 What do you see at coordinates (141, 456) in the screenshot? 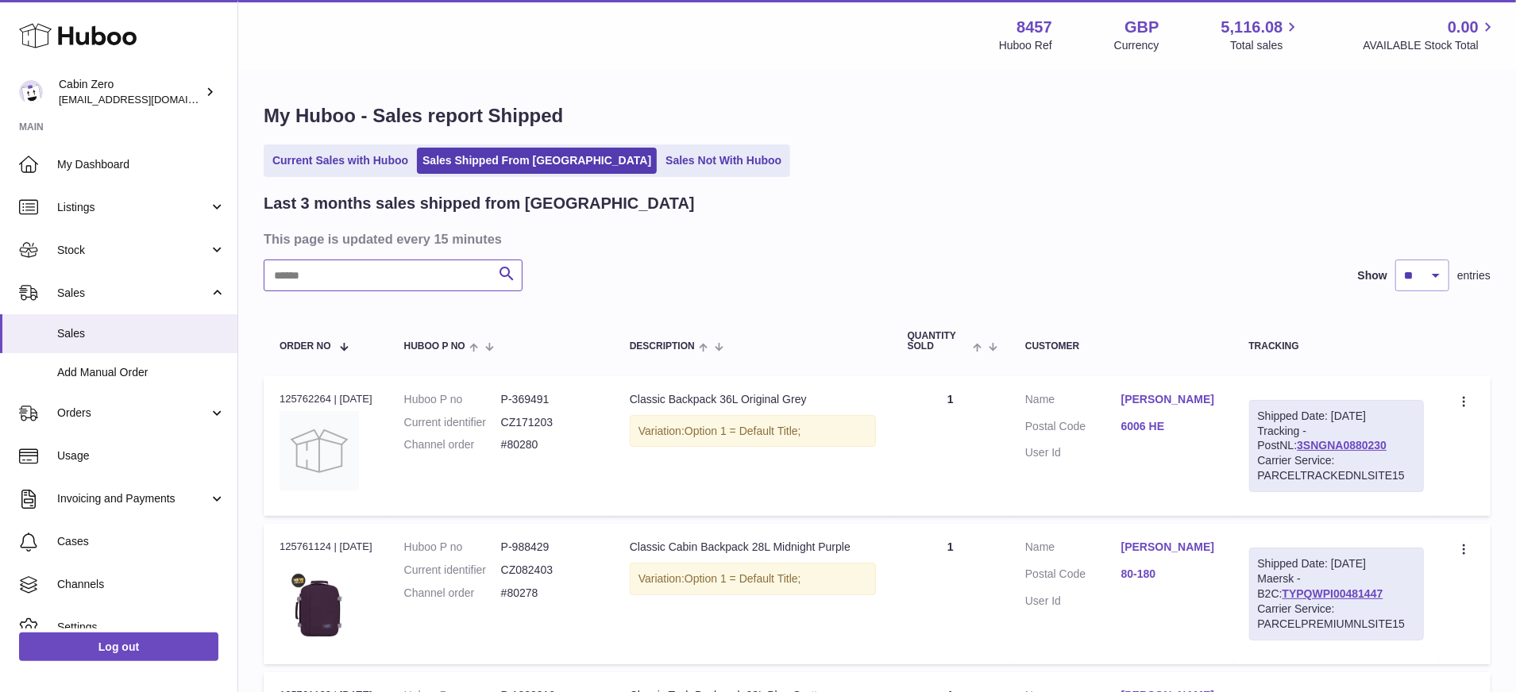
I see `span: Usage` at bounding box center [141, 456].